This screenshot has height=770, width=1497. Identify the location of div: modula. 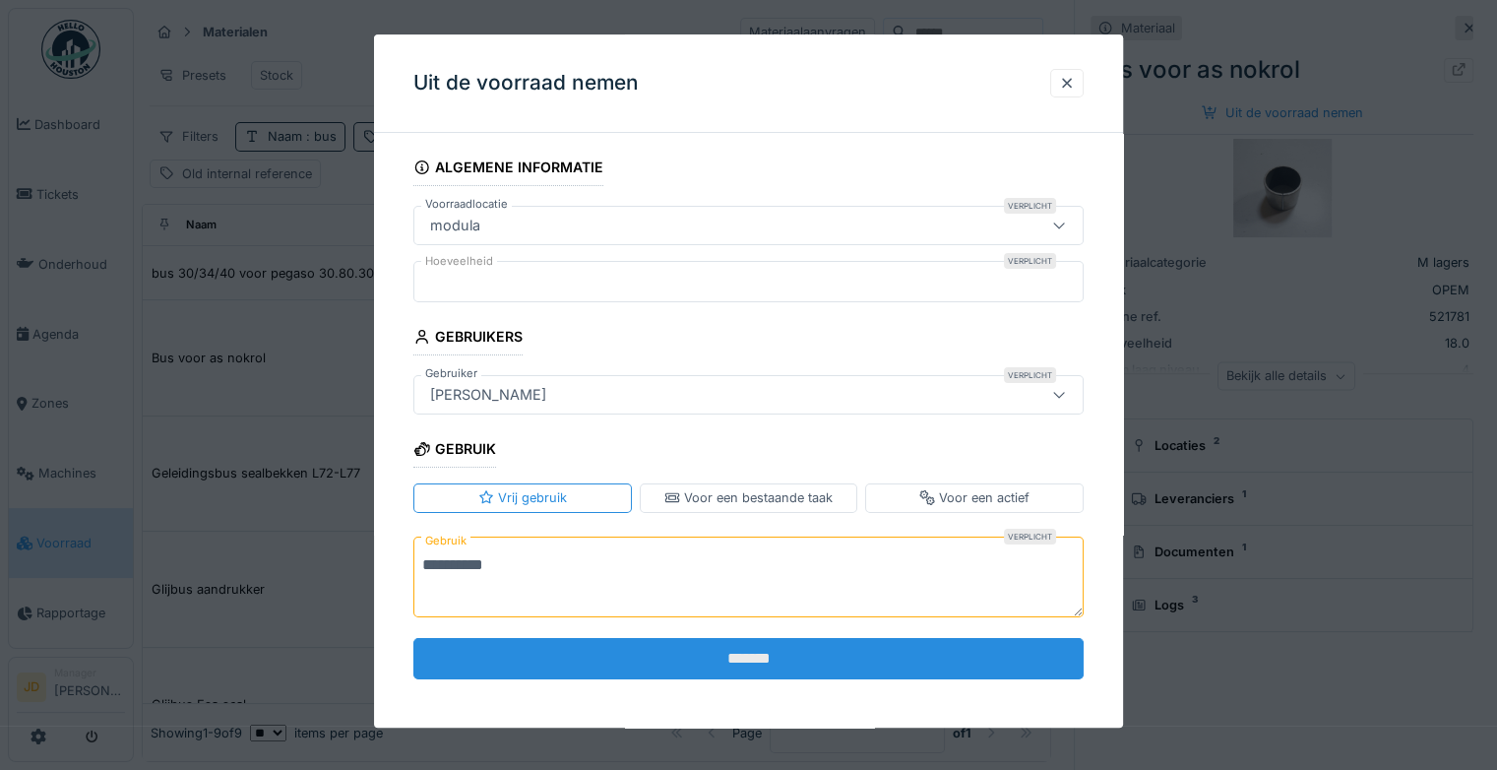
(455, 225).